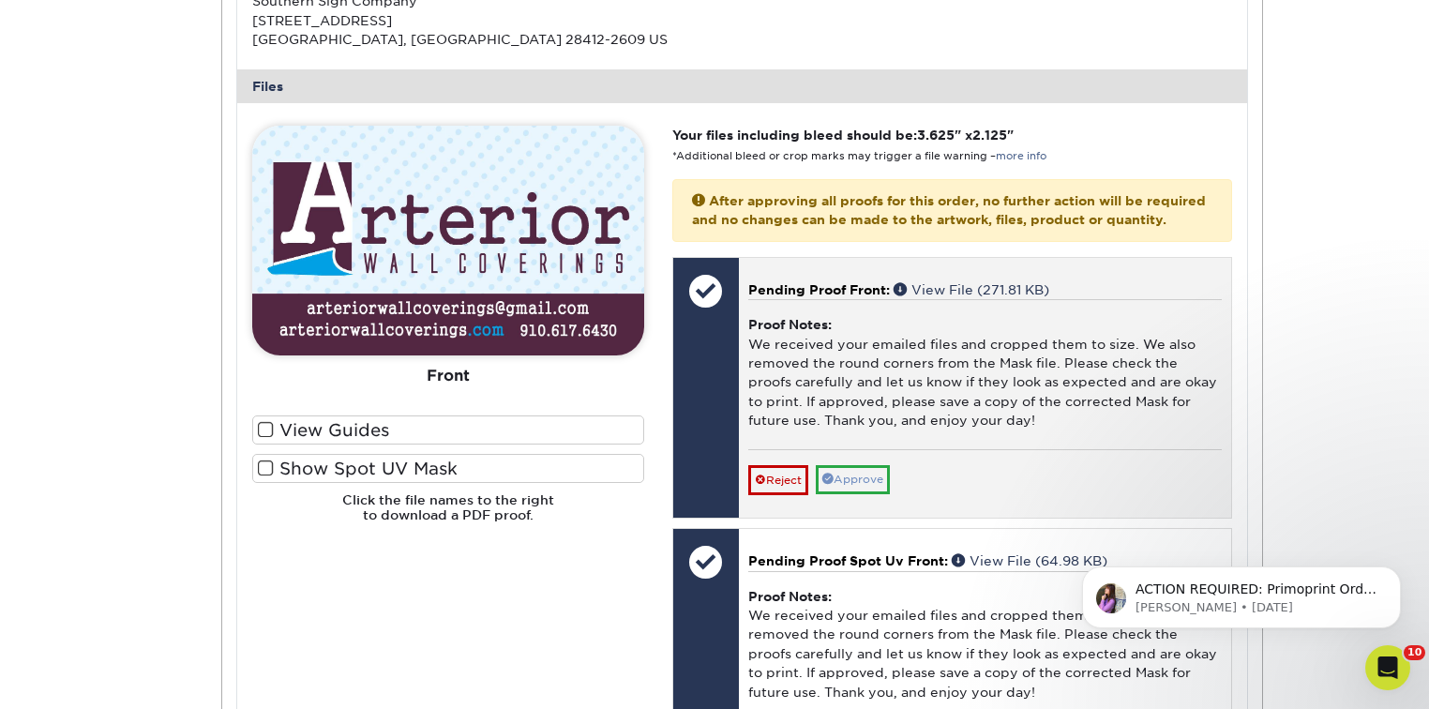 This screenshot has height=709, width=1429. Describe the element at coordinates (936, 135) in the screenshot. I see `span: 3.625` at that location.